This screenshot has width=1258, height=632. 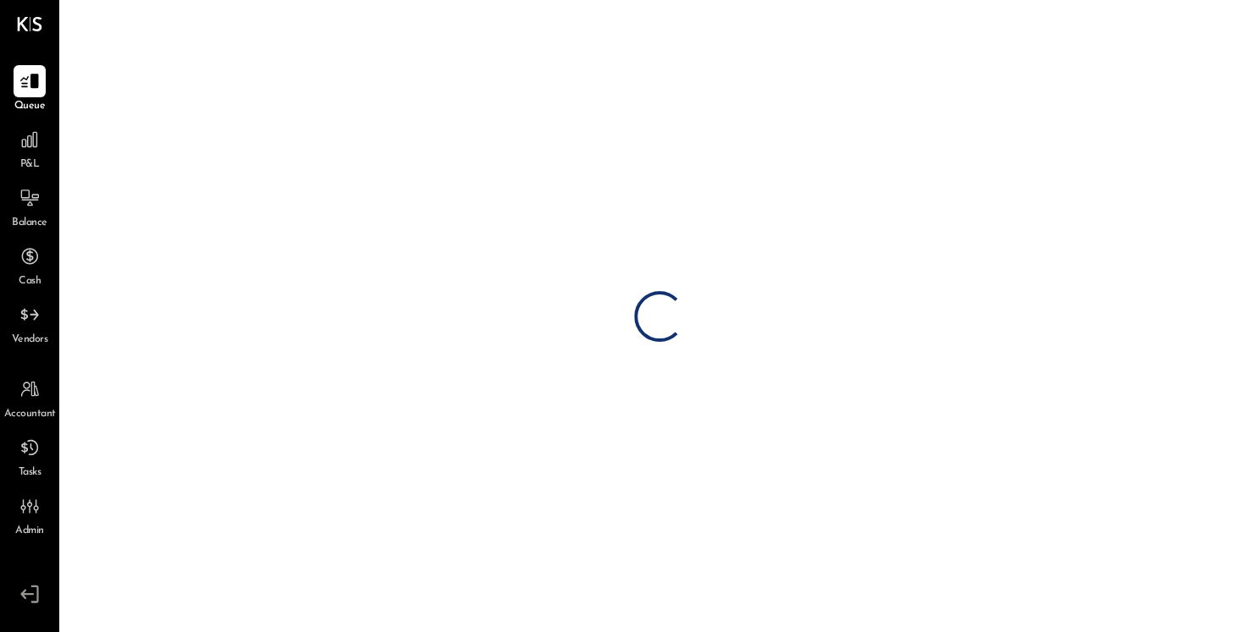 I want to click on a: Admin, so click(x=30, y=515).